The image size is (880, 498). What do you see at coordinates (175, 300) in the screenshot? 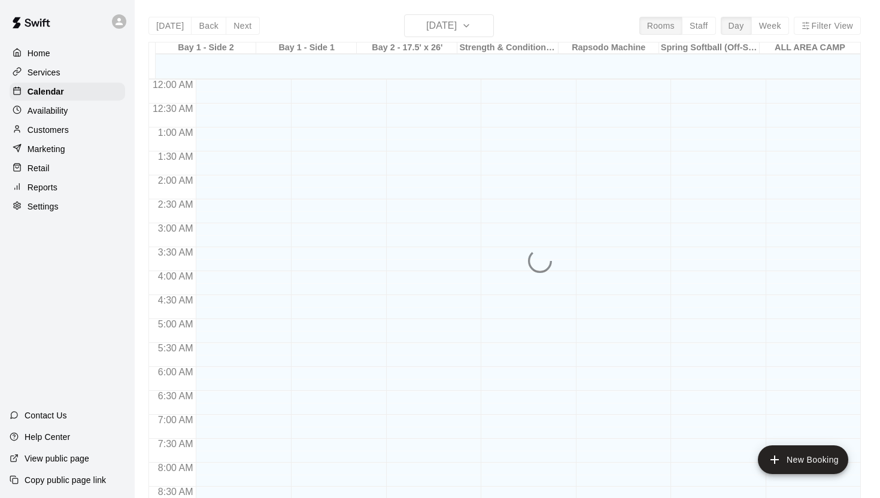
I see `span: 4:30 AM` at bounding box center [175, 300].